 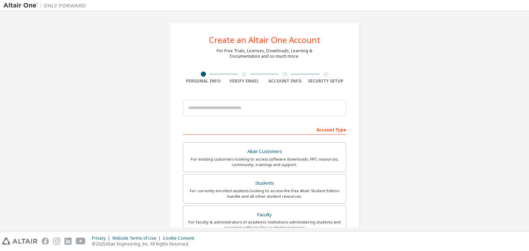 I want to click on div: Cookie Consent, so click(x=180, y=239).